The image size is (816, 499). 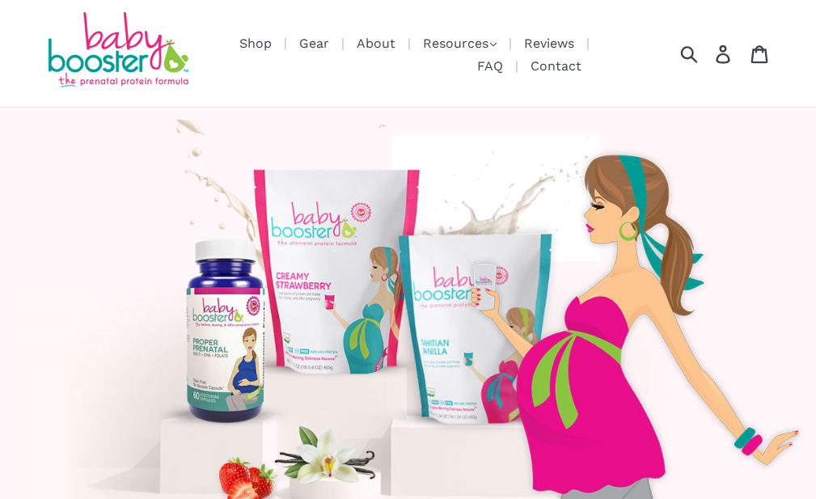 What do you see at coordinates (556, 66) in the screenshot?
I see `a: Contact` at bounding box center [556, 66].